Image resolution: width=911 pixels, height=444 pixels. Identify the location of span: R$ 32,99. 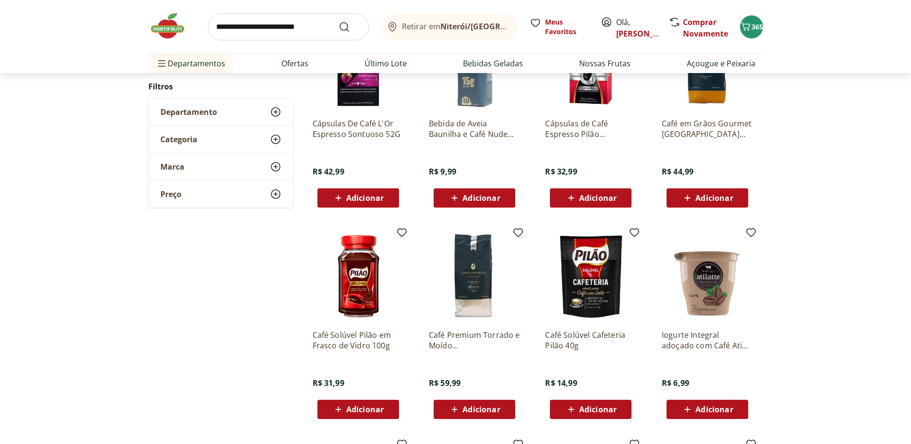
(561, 171).